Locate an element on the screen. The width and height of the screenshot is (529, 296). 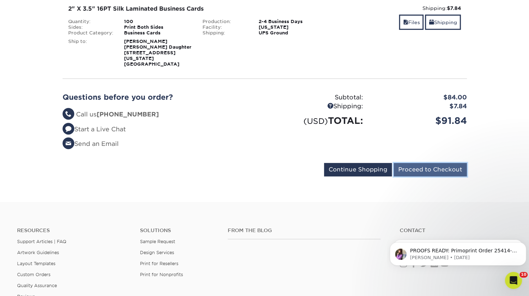
a: Start a Live Chat is located at coordinates (94, 129).